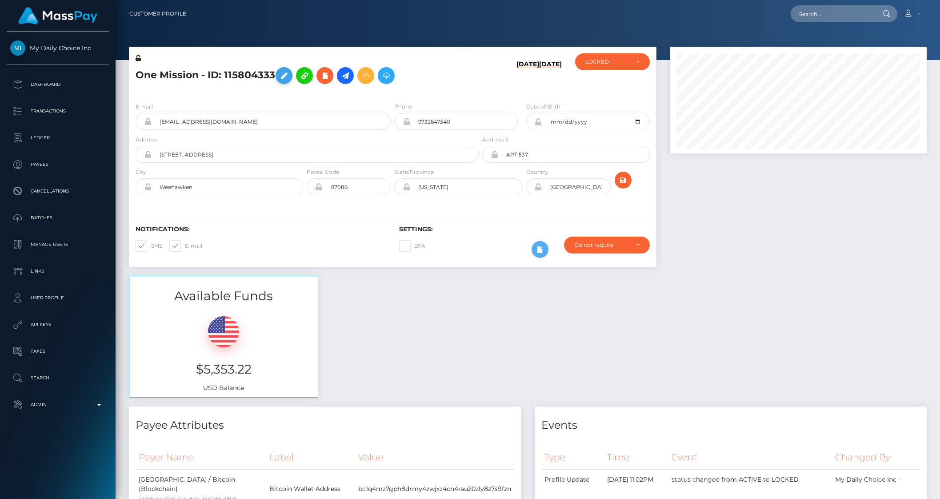 The height and width of the screenshot is (499, 940). I want to click on label: State/Province, so click(414, 172).